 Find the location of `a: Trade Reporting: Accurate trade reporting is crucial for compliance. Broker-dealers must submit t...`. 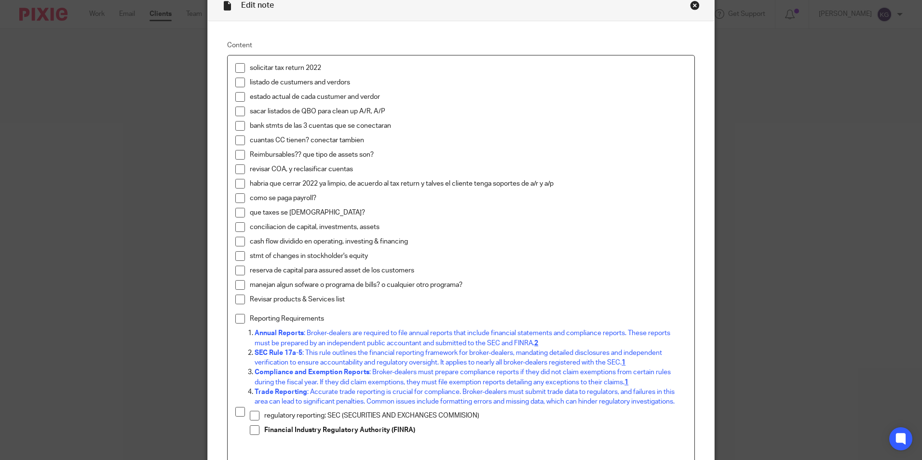

a: Trade Reporting: Accurate trade reporting is crucial for compliance. Broker-dealers must submit t... is located at coordinates (466, 397).